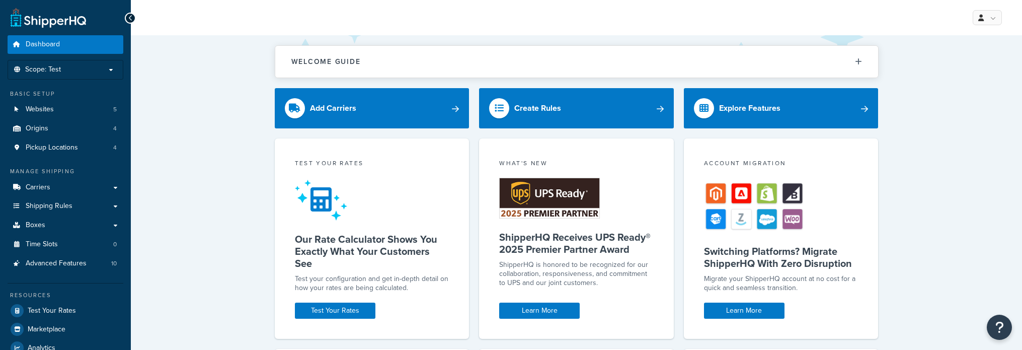 Image resolution: width=1022 pixels, height=350 pixels. I want to click on li: Pickup Locations, so click(65, 147).